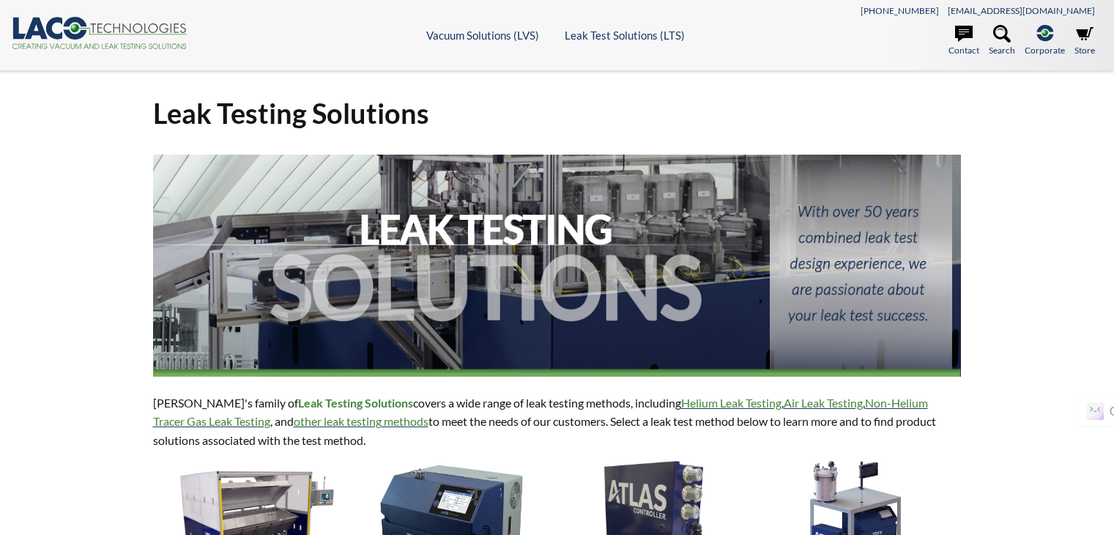  Describe the element at coordinates (361, 421) in the screenshot. I see `a: other leak testing methods` at that location.